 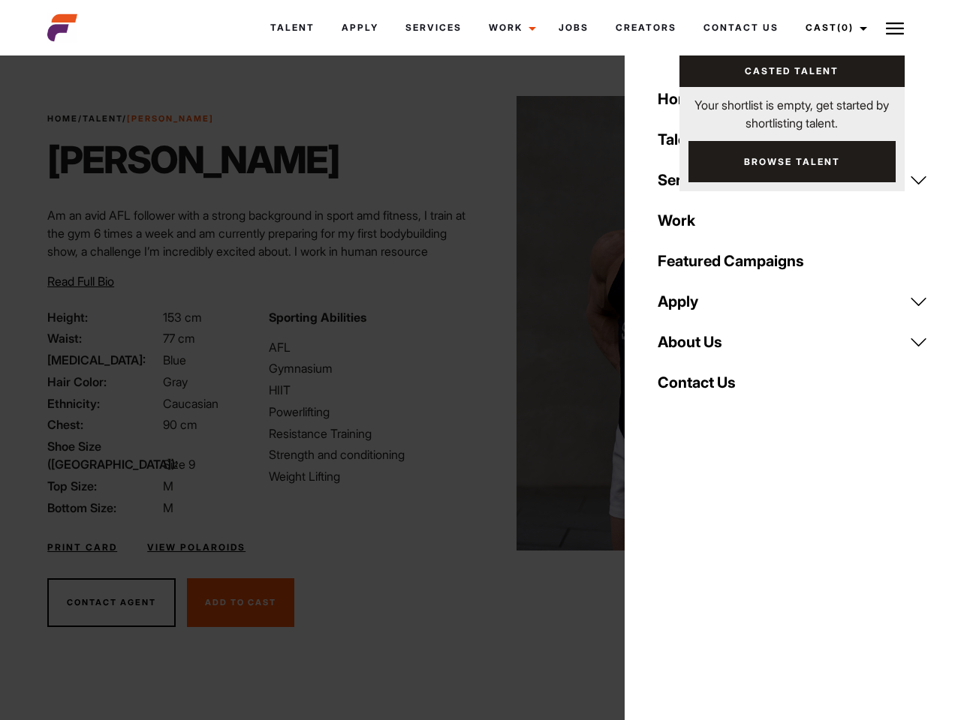 I want to click on li: Resistance Training, so click(x=370, y=434).